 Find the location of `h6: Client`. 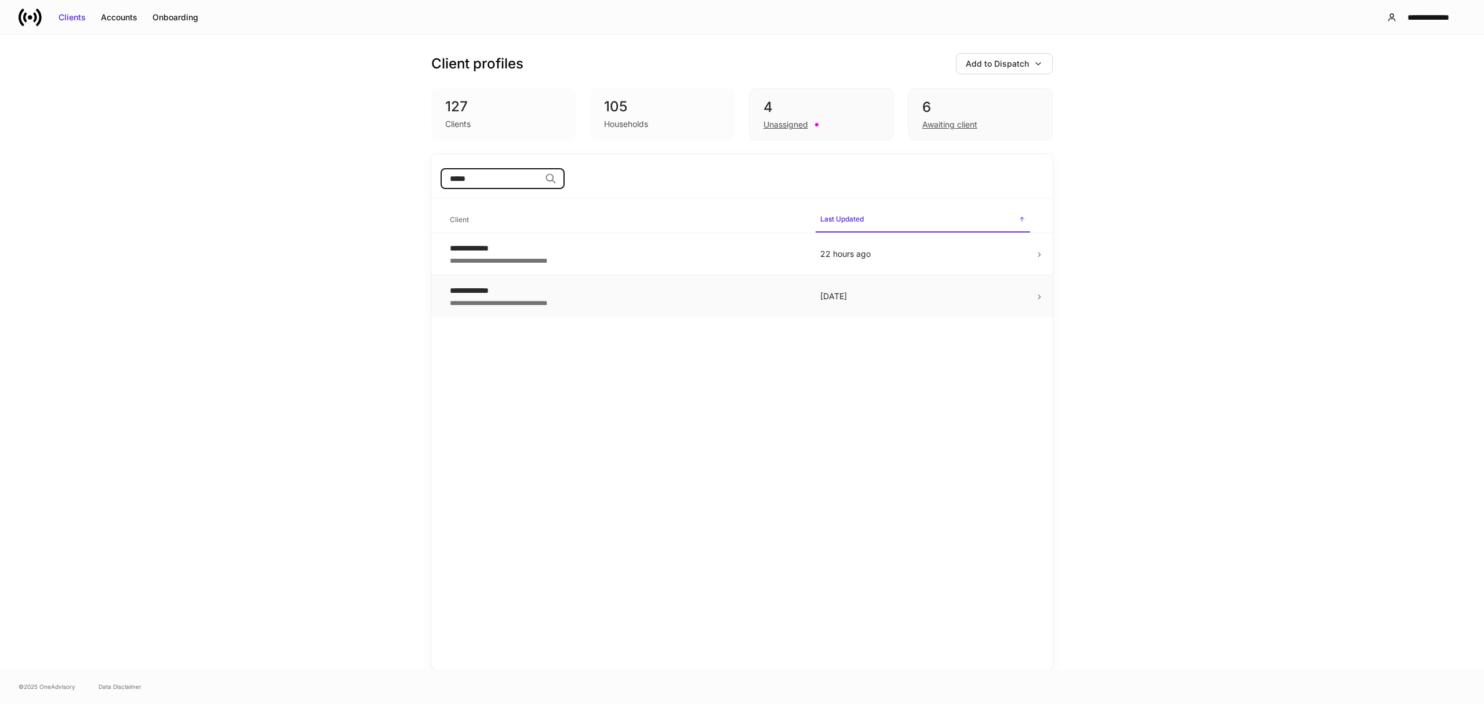

h6: Client is located at coordinates (459, 219).